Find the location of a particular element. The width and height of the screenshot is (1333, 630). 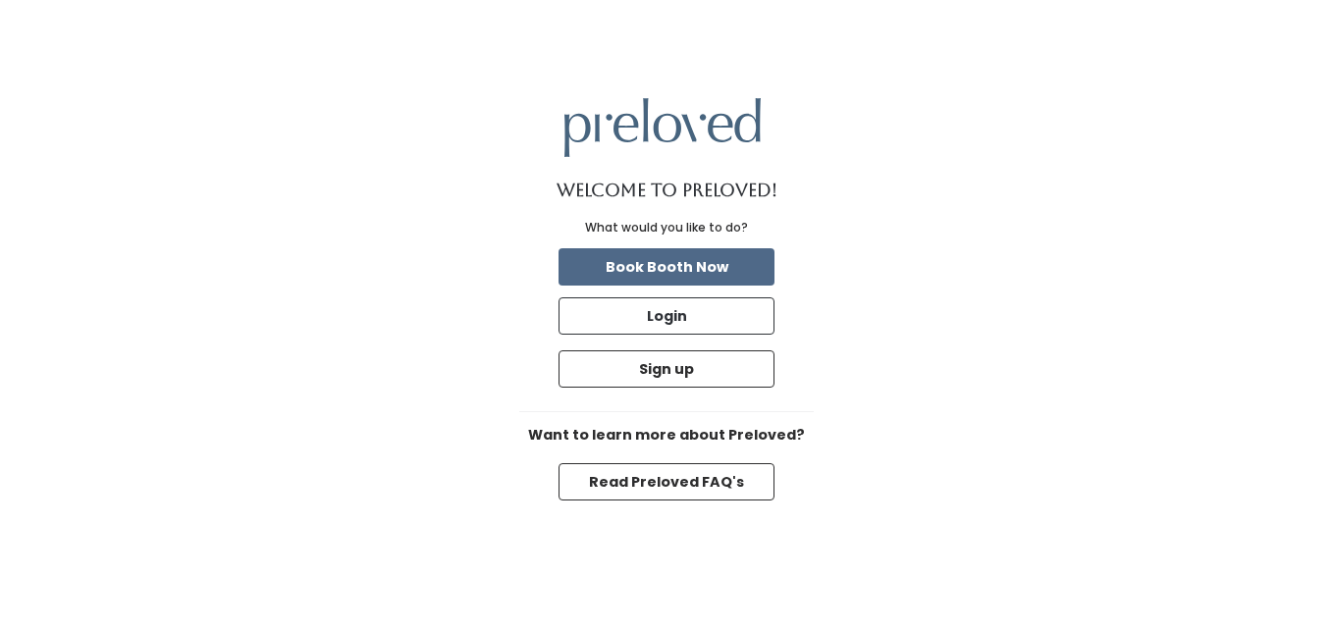

button: Read Preloved FAQ's is located at coordinates (666, 482).